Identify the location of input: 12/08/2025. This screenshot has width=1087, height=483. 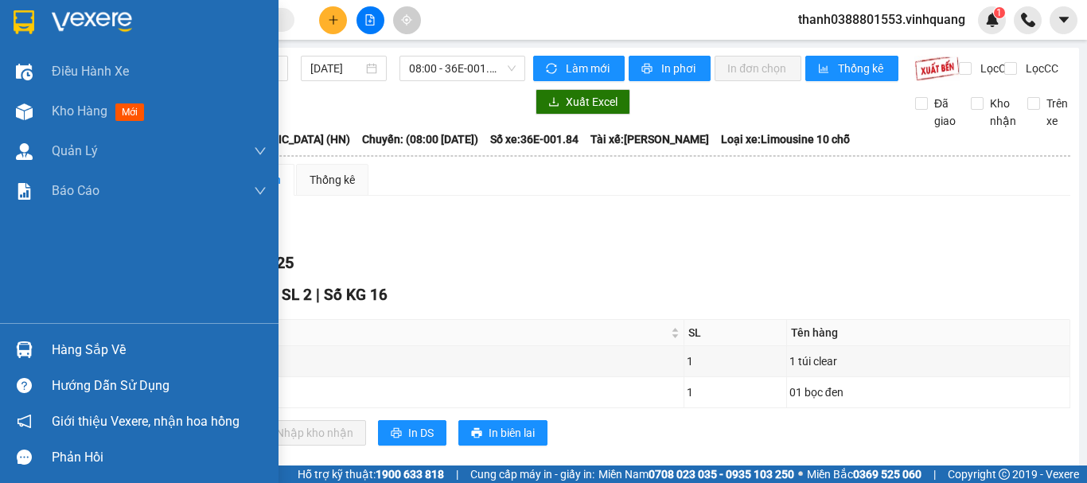
(337, 68).